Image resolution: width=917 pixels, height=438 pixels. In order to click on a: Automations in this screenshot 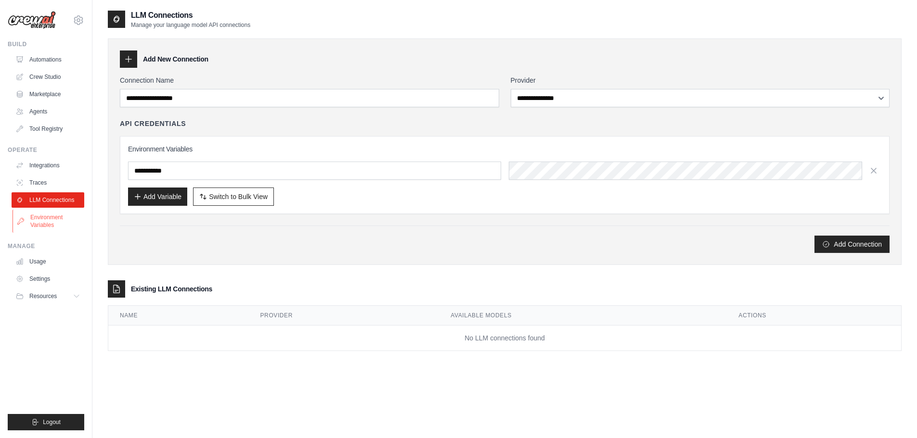, I will do `click(48, 60)`.